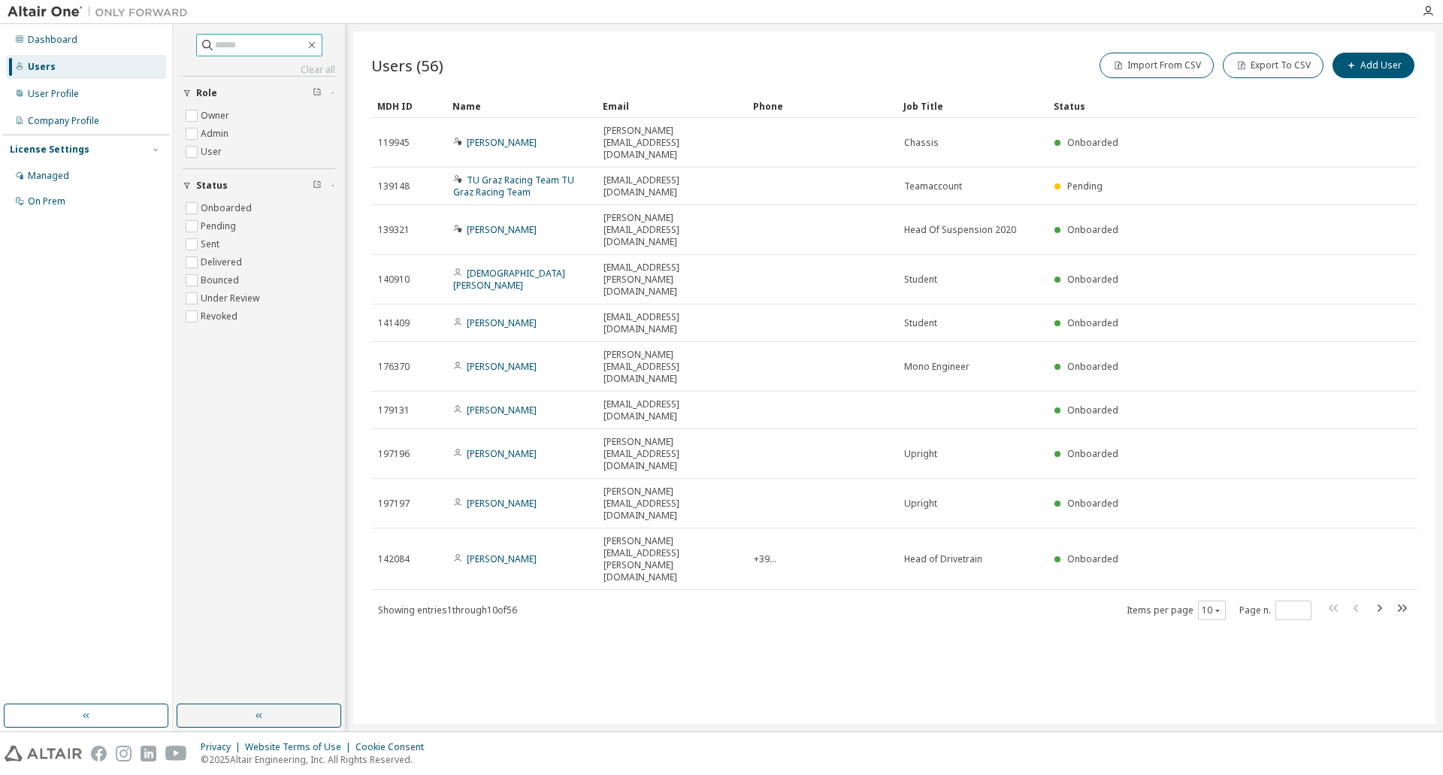  What do you see at coordinates (409, 106) in the screenshot?
I see `div: MDH ID` at bounding box center [409, 106].